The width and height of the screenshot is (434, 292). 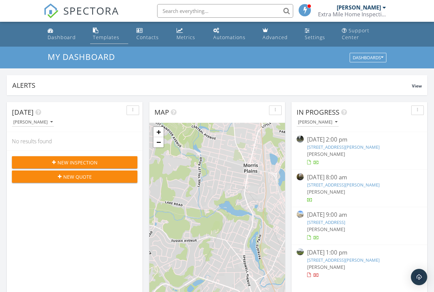 What do you see at coordinates (419, 277) in the screenshot?
I see `div: Open Intercom Messenger` at bounding box center [419, 277].